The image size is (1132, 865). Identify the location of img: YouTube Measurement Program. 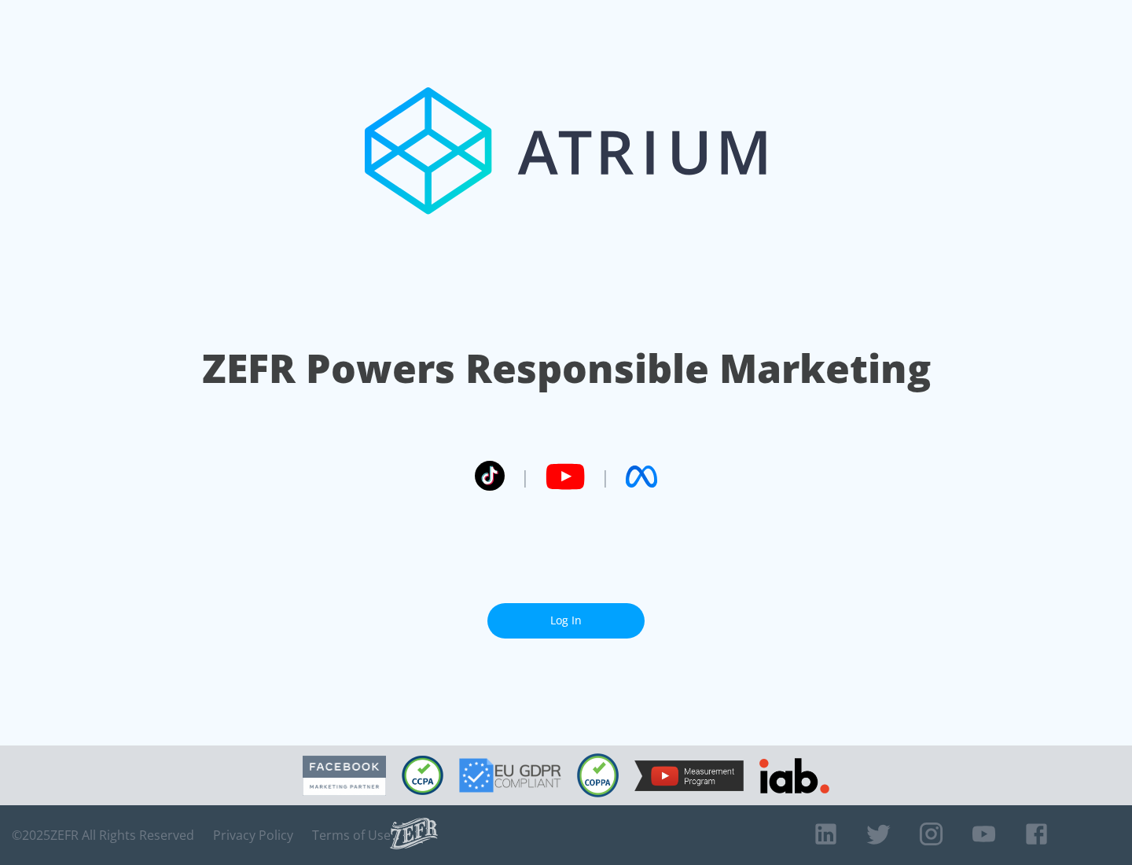
(689, 775).